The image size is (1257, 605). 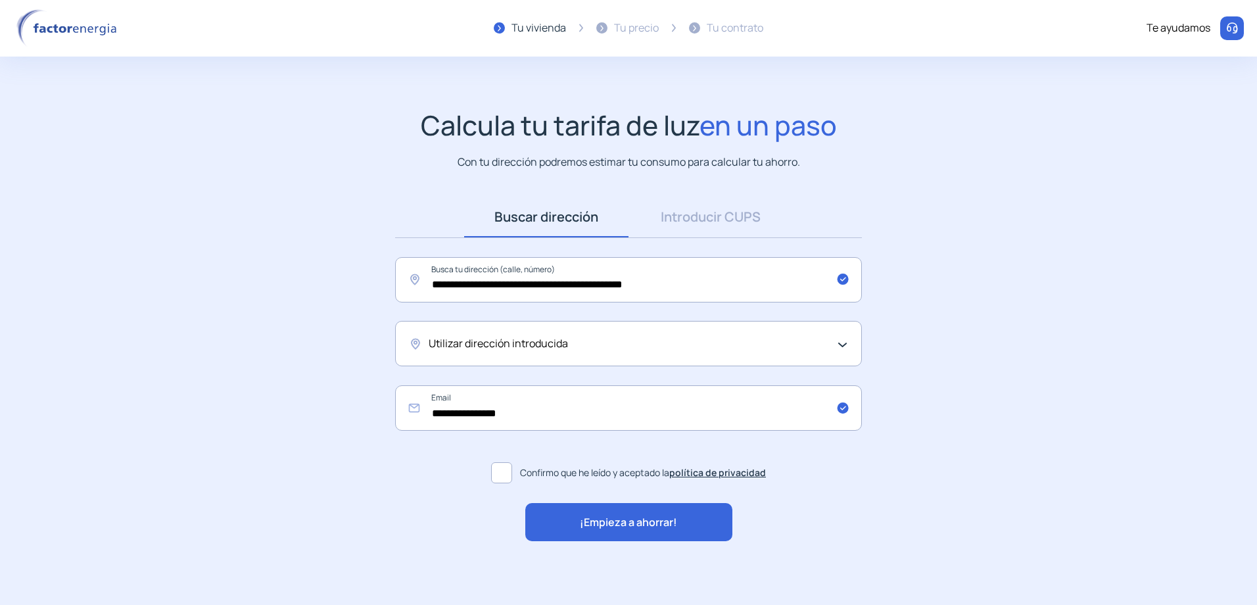 I want to click on div: Tu vivienda, so click(x=538, y=28).